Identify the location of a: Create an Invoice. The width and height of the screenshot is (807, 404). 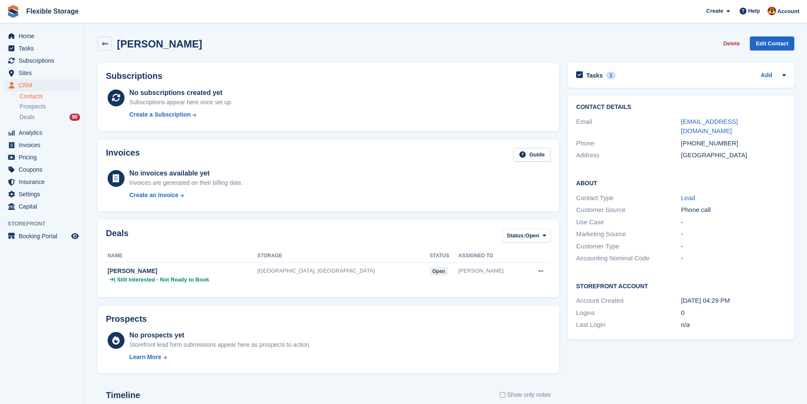
(186, 195).